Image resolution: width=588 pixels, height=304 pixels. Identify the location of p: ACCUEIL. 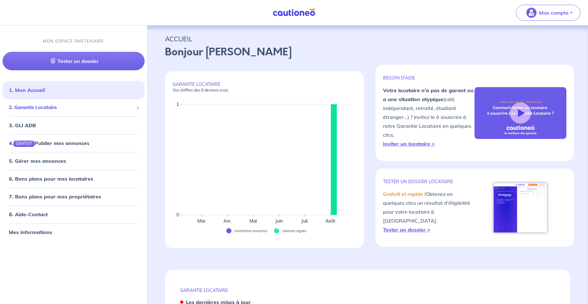
(368, 39).